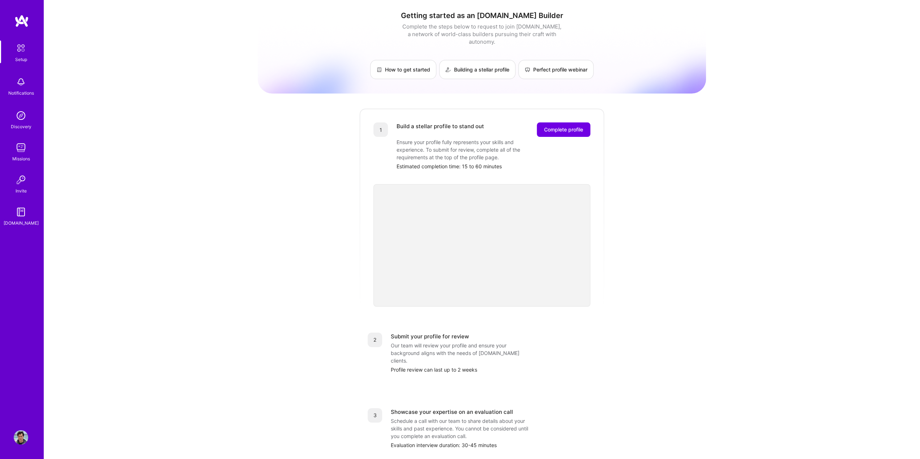 Image resolution: width=920 pixels, height=459 pixels. I want to click on img: discovery, so click(21, 116).